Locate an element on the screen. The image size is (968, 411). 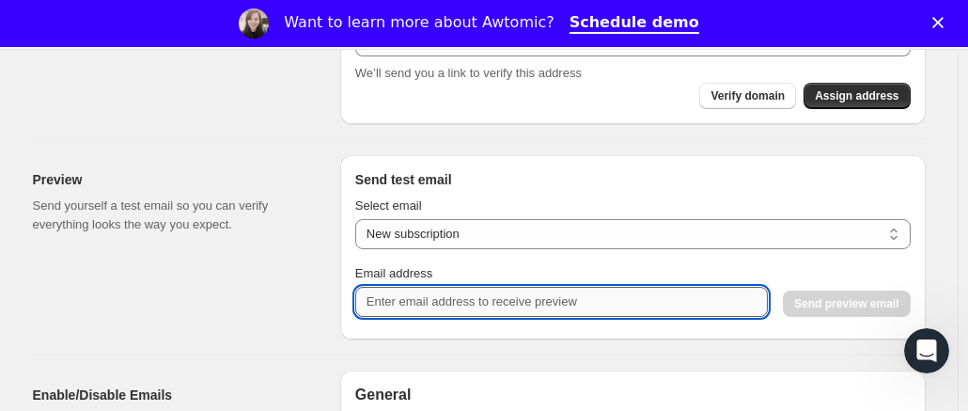
span: Select email is located at coordinates (388, 205).